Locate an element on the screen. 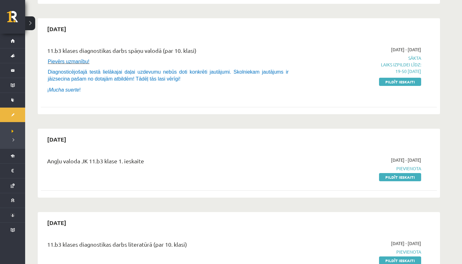  span: Pievērs uzmanību! is located at coordinates (69, 61).